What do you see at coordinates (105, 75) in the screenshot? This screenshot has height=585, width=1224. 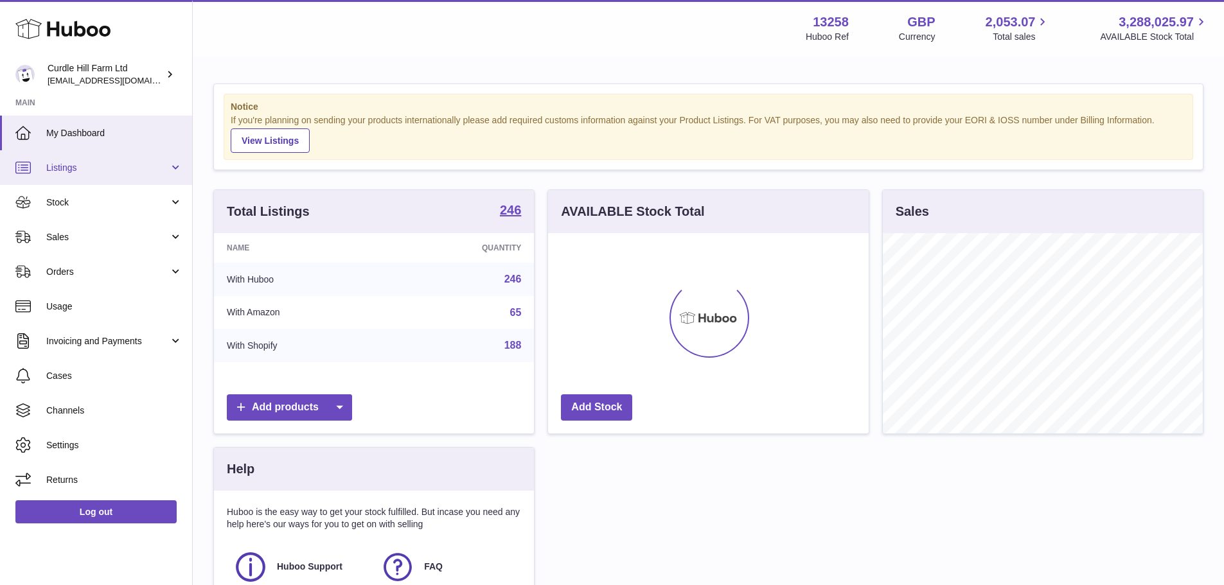 I see `div: Curdle Hill Farm Ltd` at bounding box center [105, 75].